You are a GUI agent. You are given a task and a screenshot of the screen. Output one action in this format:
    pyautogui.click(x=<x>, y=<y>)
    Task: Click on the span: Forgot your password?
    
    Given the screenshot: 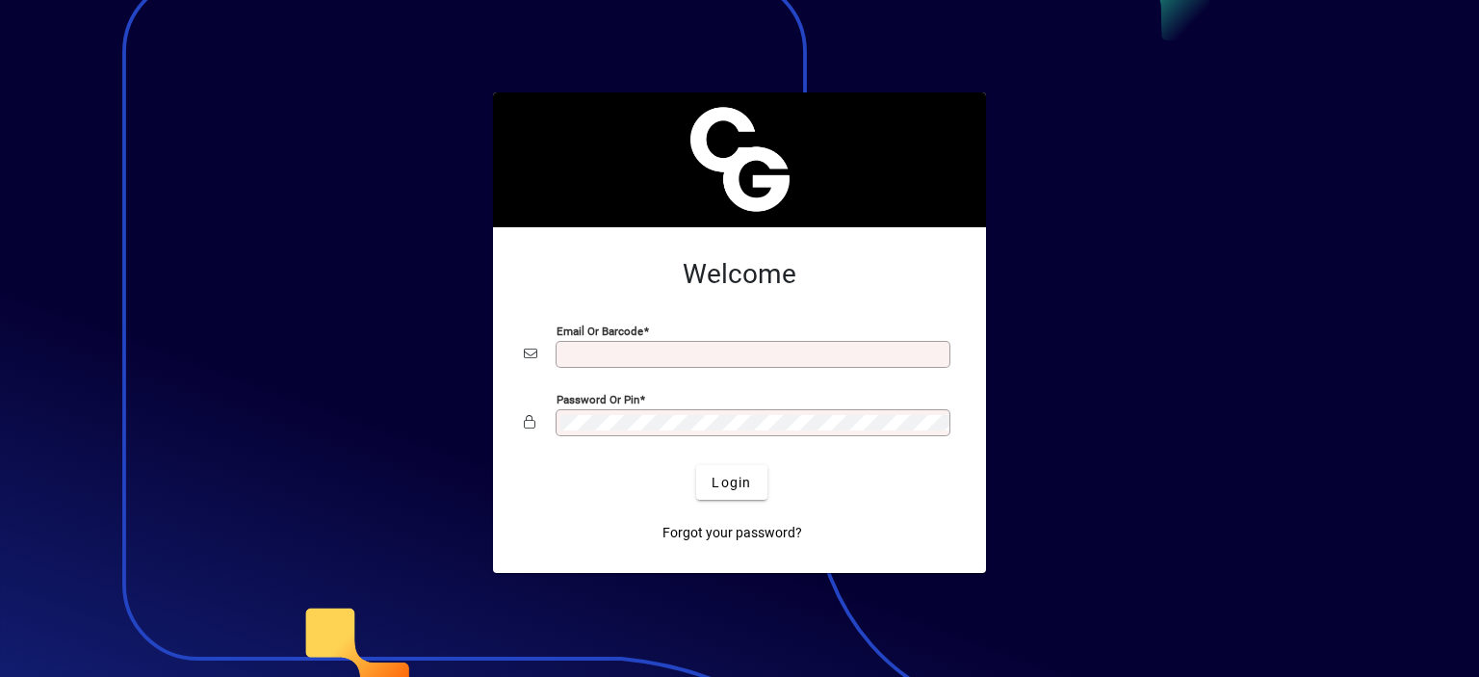 What is the action you would take?
    pyautogui.click(x=732, y=532)
    